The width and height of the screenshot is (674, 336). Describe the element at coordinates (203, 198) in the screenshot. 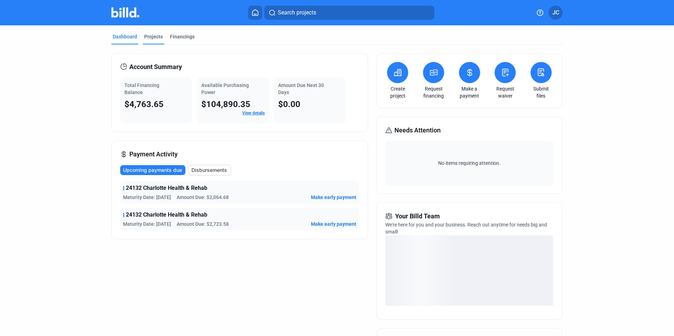

I see `span: Amount Due: $2,064.68` at that location.